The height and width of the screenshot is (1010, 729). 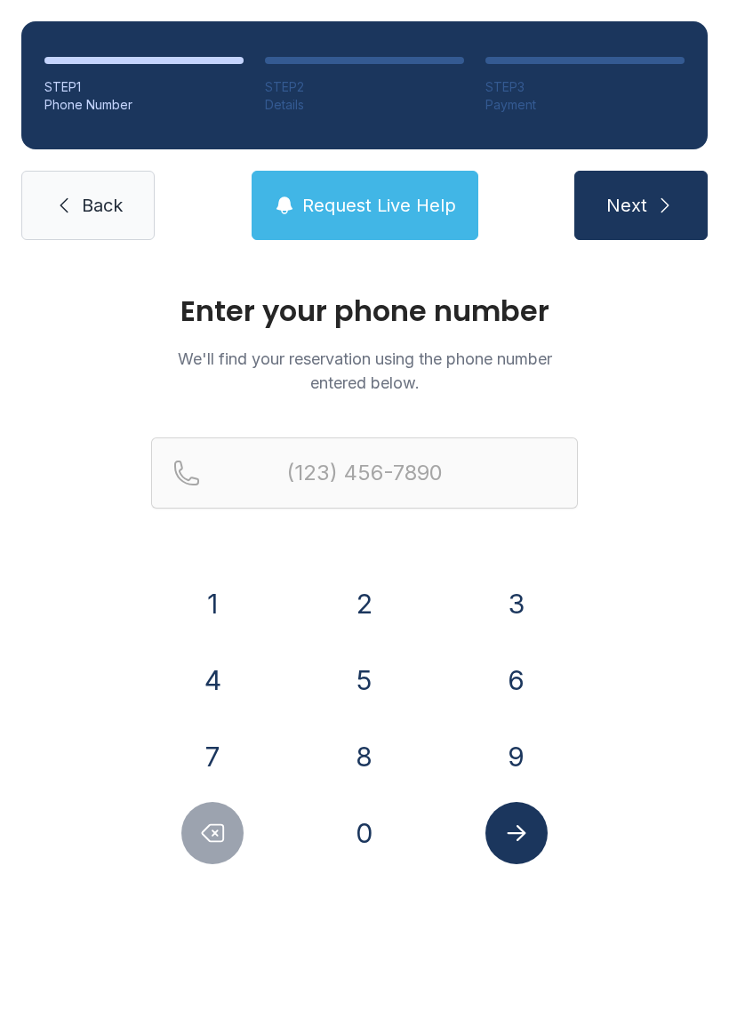 I want to click on h1: Enter your phone number, so click(x=365, y=311).